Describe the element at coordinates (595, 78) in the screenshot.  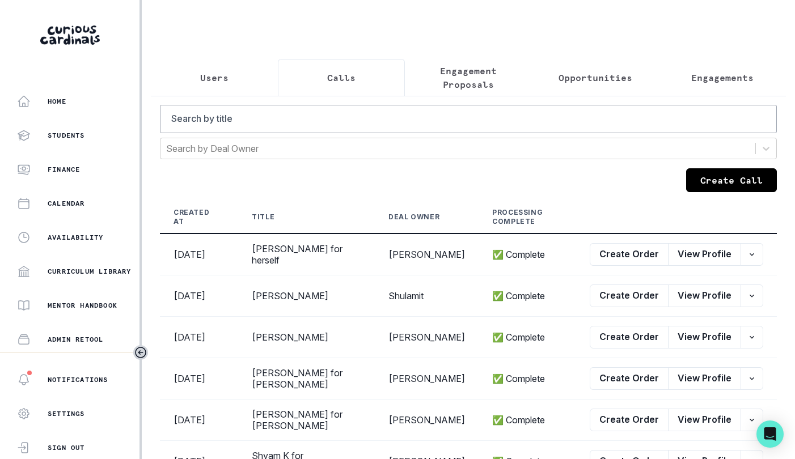
I see `p: Opportunities` at that location.